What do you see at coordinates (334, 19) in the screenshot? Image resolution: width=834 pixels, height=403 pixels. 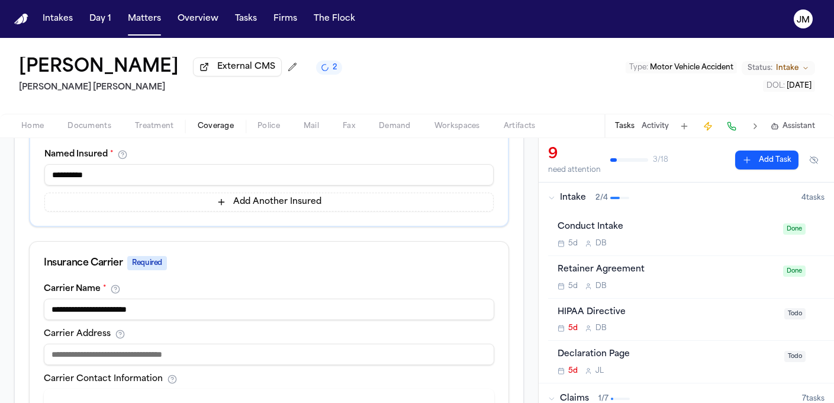 I see `a: The Flock` at bounding box center [334, 19].